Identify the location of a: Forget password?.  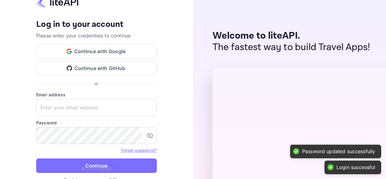
(139, 150).